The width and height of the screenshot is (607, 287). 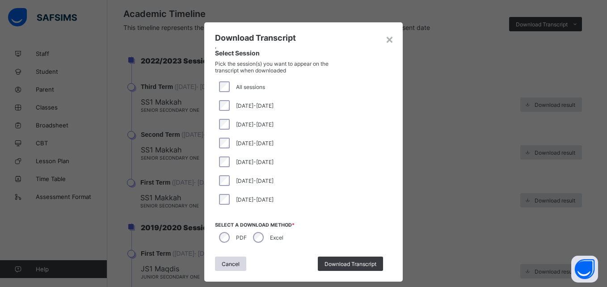 What do you see at coordinates (274, 67) in the screenshot?
I see `span: Pick the session(s) you want to appear on the transcript when downloaded` at bounding box center [274, 67].